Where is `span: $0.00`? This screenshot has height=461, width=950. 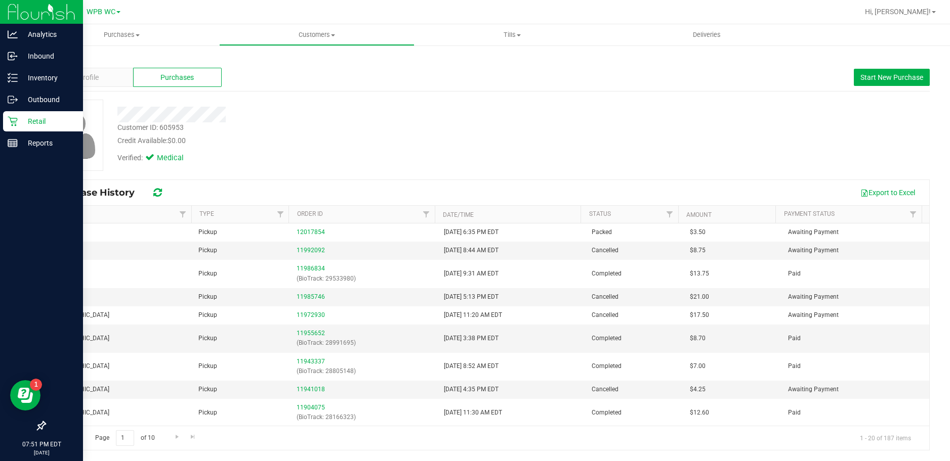
span: $0.00 is located at coordinates (177, 141).